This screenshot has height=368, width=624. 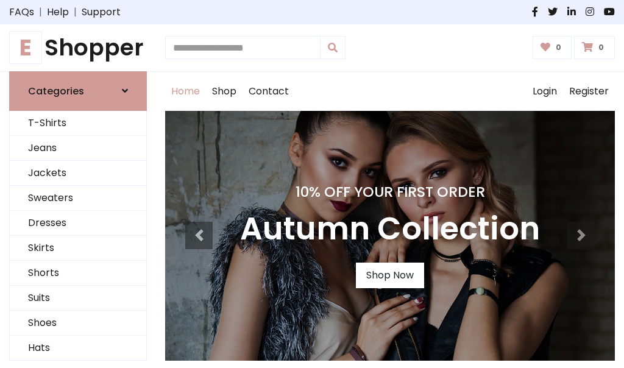 I want to click on a: Shop Now, so click(x=390, y=276).